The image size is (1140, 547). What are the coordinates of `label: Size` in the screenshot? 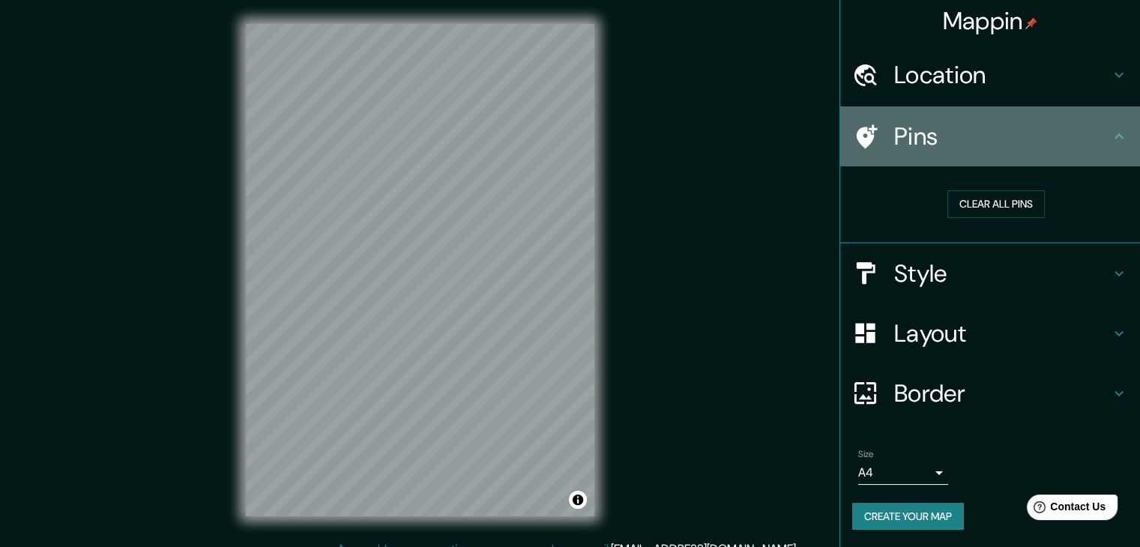 It's located at (866, 454).